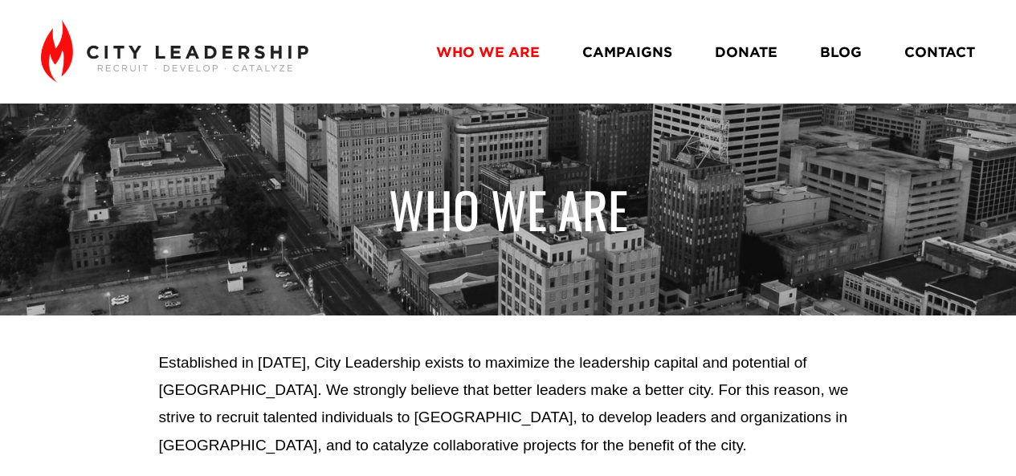  Describe the element at coordinates (841, 51) in the screenshot. I see `a: BLOG` at that location.